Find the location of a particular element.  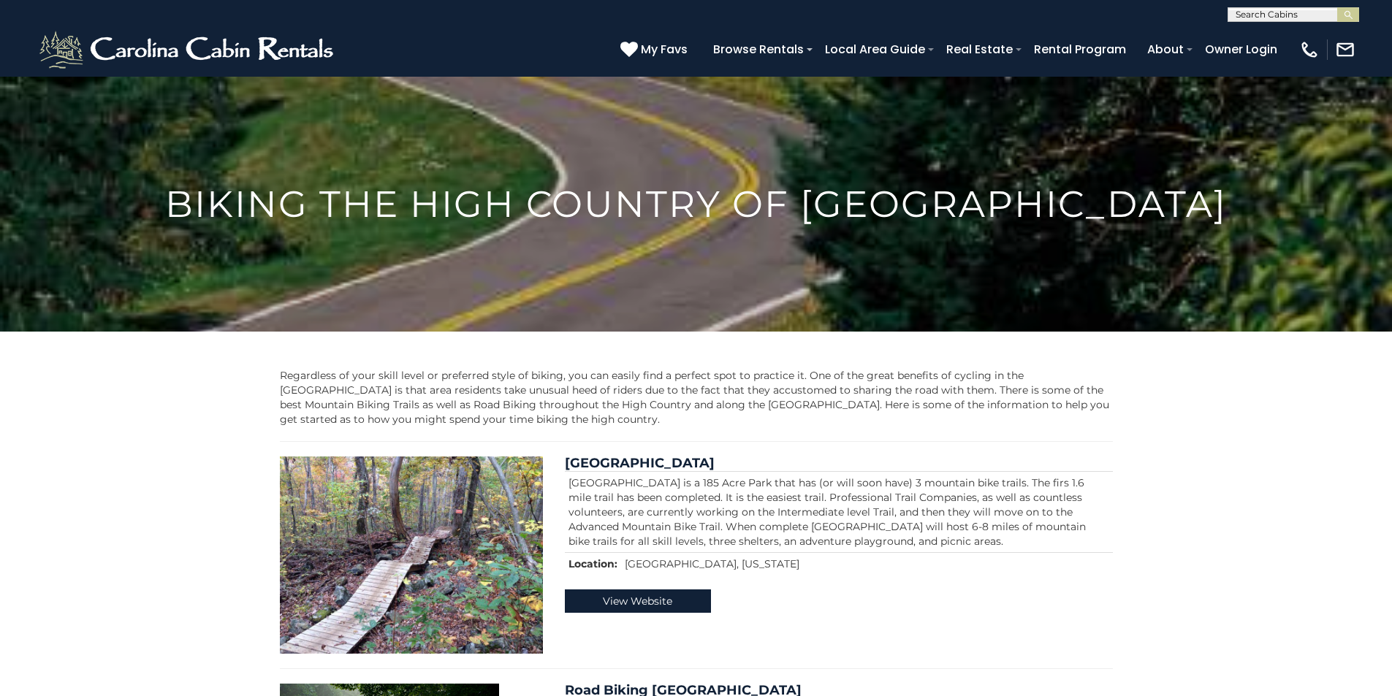

a: About is located at coordinates (1165, 49).